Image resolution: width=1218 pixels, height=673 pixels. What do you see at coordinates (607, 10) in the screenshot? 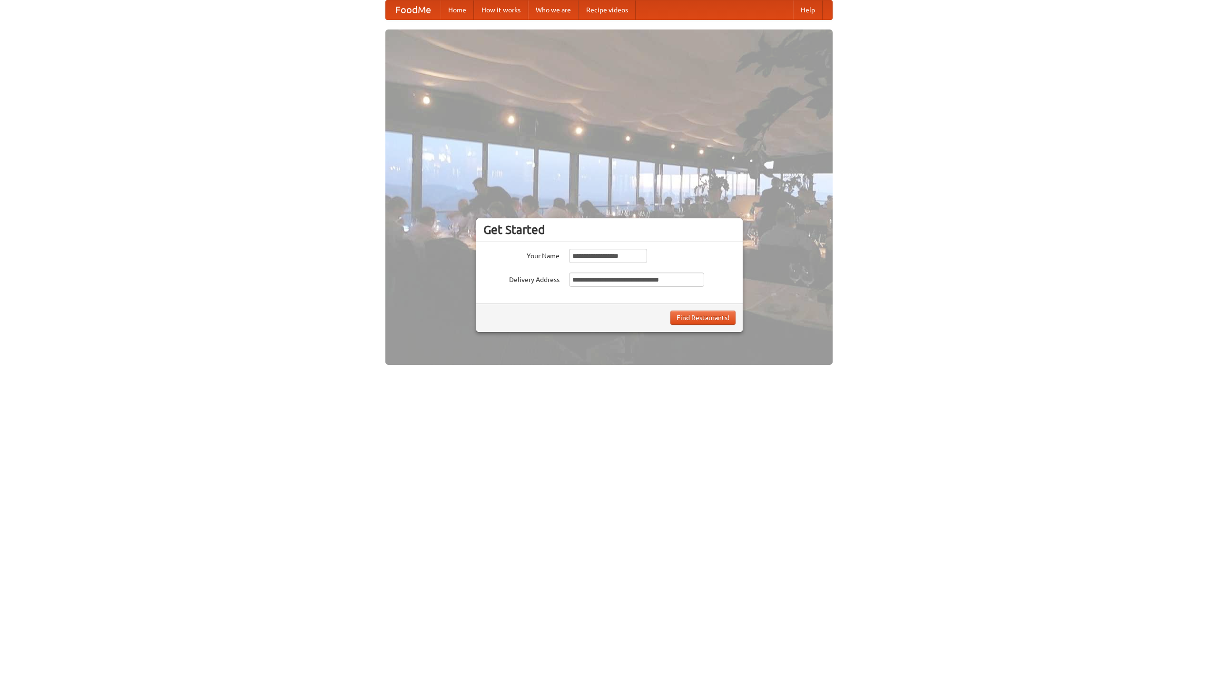
I see `a: Recipe videos` at bounding box center [607, 10].